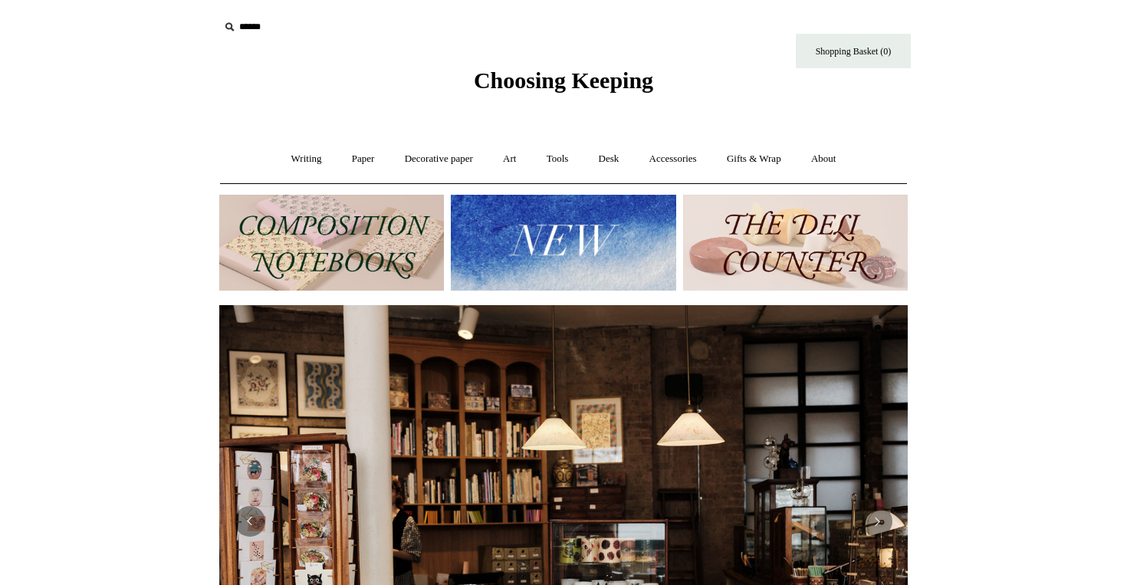 Image resolution: width=1127 pixels, height=585 pixels. Describe the element at coordinates (331, 242) in the screenshot. I see `img: 202302 Composition ledgers.jpg__PID:69722ee6-fa44-49dd-a067-31375e5d54ec` at that location.